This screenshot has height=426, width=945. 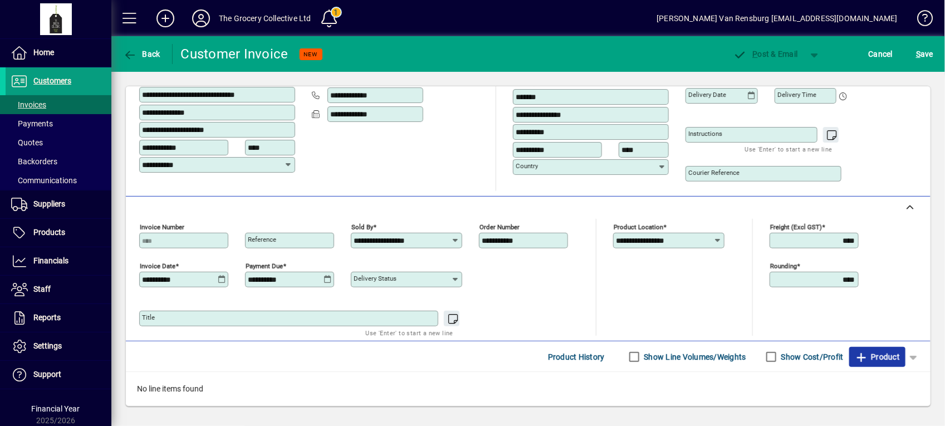 What do you see at coordinates (500, 227) in the screenshot?
I see `mat-label: Order number` at bounding box center [500, 227].